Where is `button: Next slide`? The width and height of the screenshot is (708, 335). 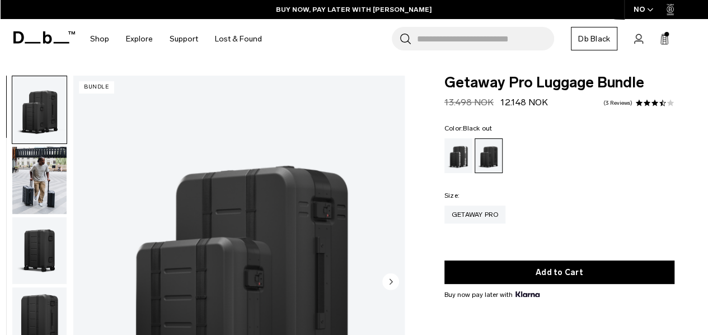
button: Next slide is located at coordinates (391, 282).